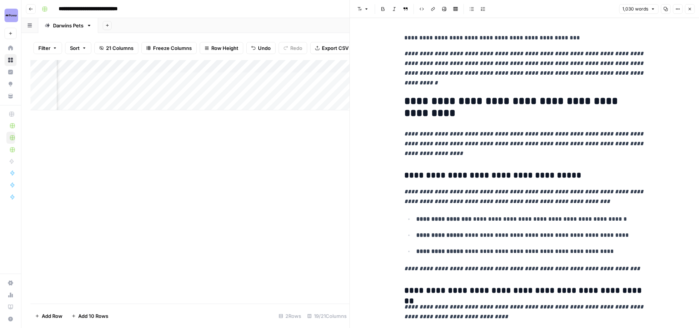 This screenshot has width=699, height=328. What do you see at coordinates (638, 9) in the screenshot?
I see `button: 1,030 words` at bounding box center [638, 9].